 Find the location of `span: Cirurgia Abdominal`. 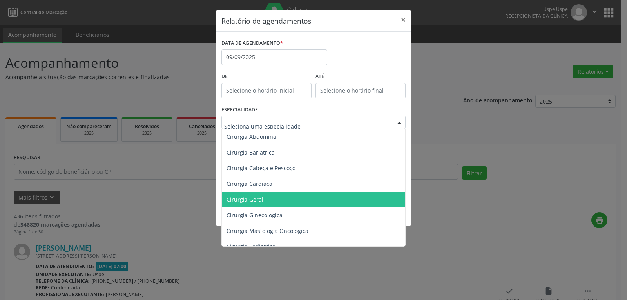

span: Cirurgia Abdominal is located at coordinates (252, 136).